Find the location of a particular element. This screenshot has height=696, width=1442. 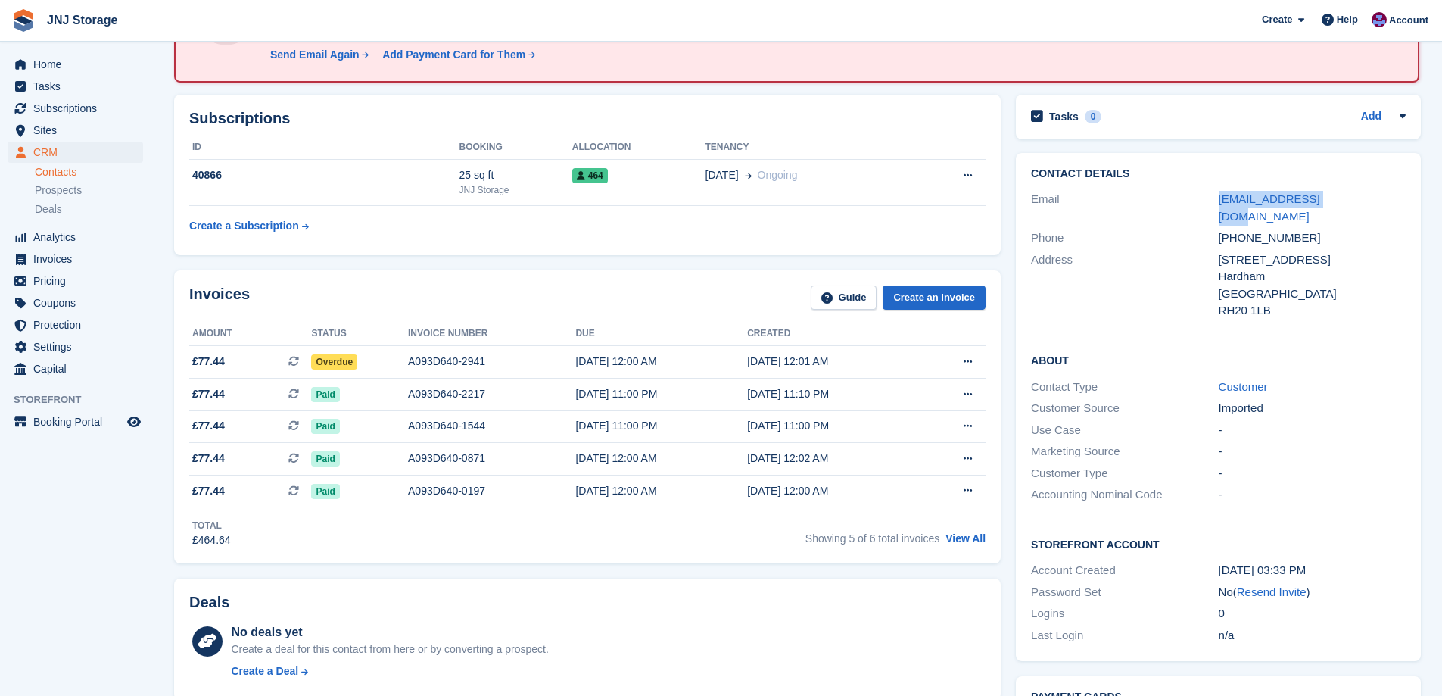

a: Contacts is located at coordinates (89, 172).